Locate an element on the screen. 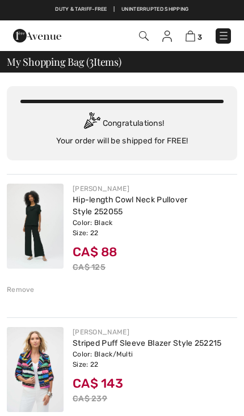 The image size is (244, 416). img: Shopping Bag is located at coordinates (190, 36).